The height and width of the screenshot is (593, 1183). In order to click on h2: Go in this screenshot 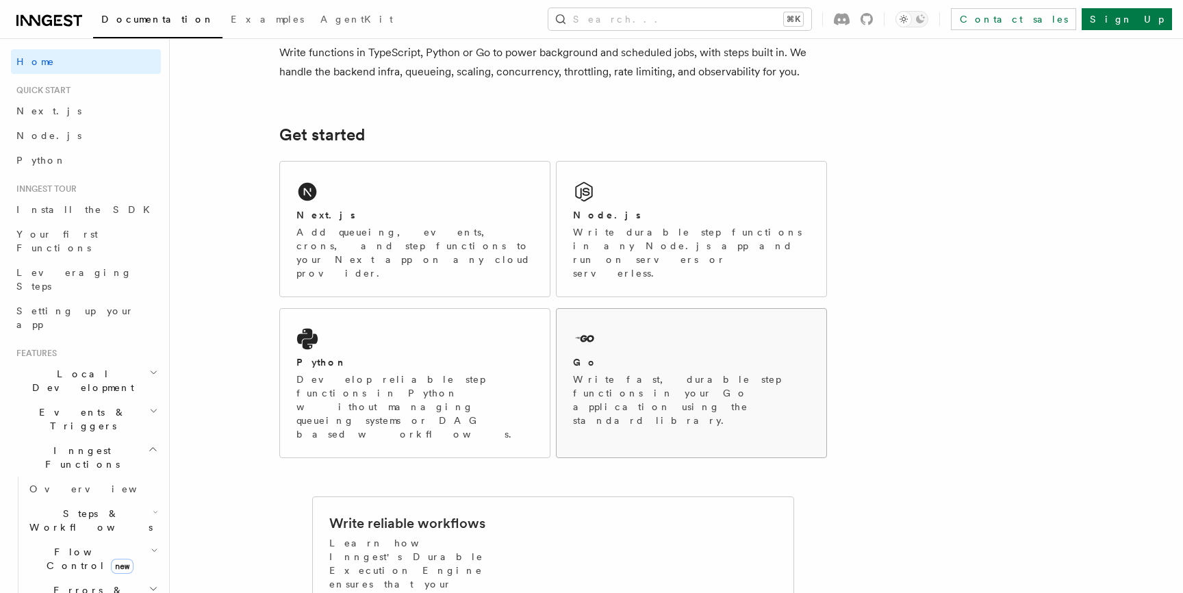, I will do `click(585, 362)`.